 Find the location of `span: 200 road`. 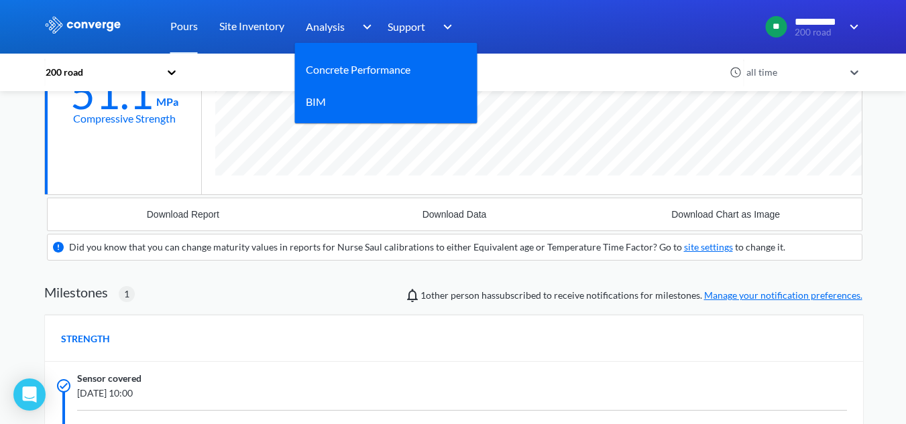

span: 200 road is located at coordinates (817, 32).